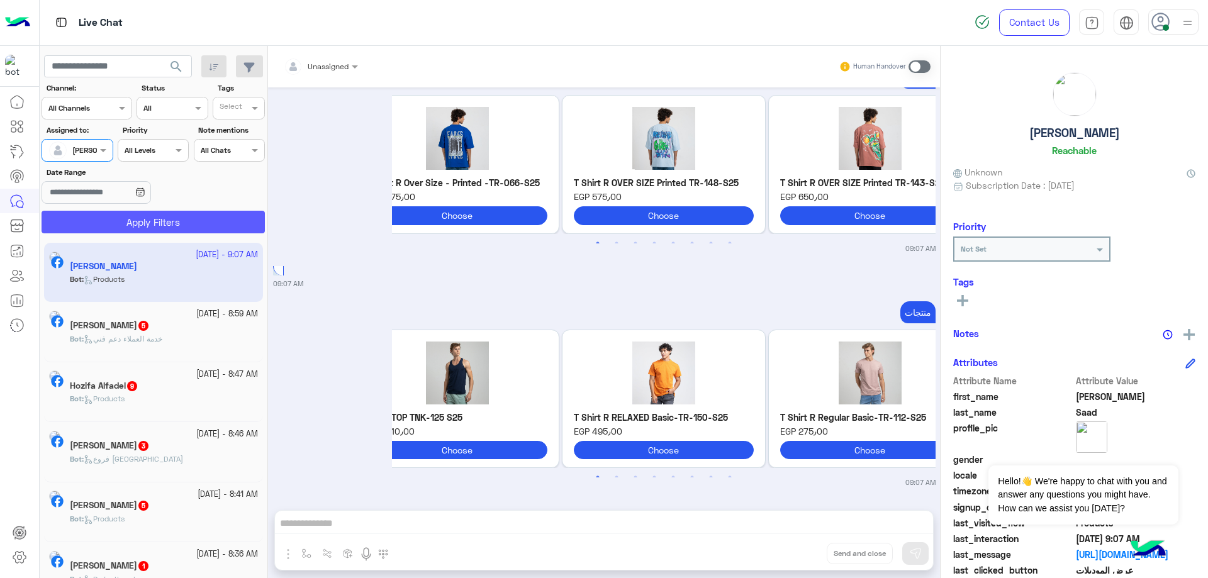  Describe the element at coordinates (104, 386) in the screenshot. I see `h5: Hozifa Alfadel` at that location.